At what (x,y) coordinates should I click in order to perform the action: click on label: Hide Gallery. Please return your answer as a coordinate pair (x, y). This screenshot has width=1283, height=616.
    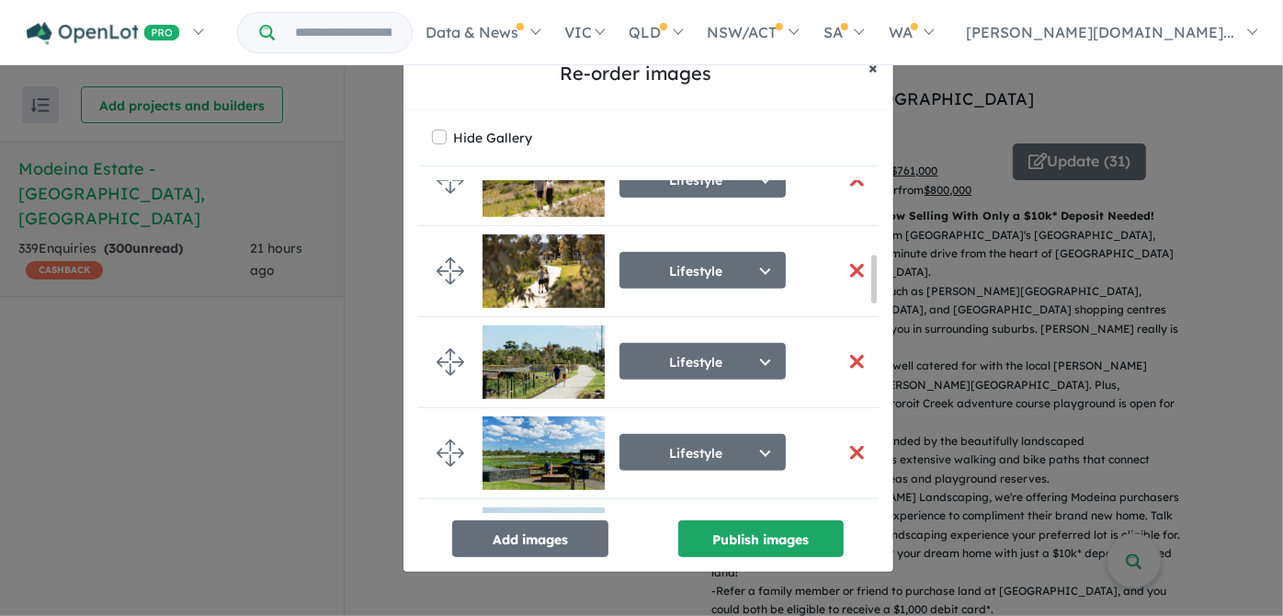
    Looking at the image, I should click on (494, 138).